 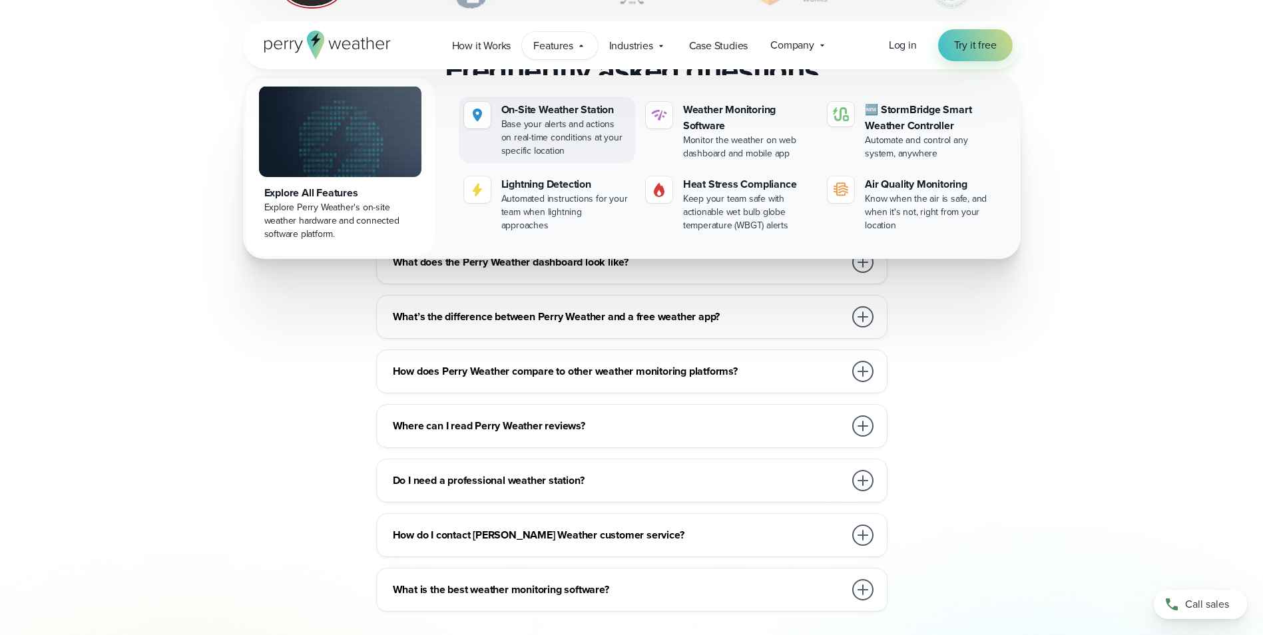 I want to click on a: Explore All Features Explore Perry Weather's on-site weather hardware and connected software plat..., so click(x=340, y=167).